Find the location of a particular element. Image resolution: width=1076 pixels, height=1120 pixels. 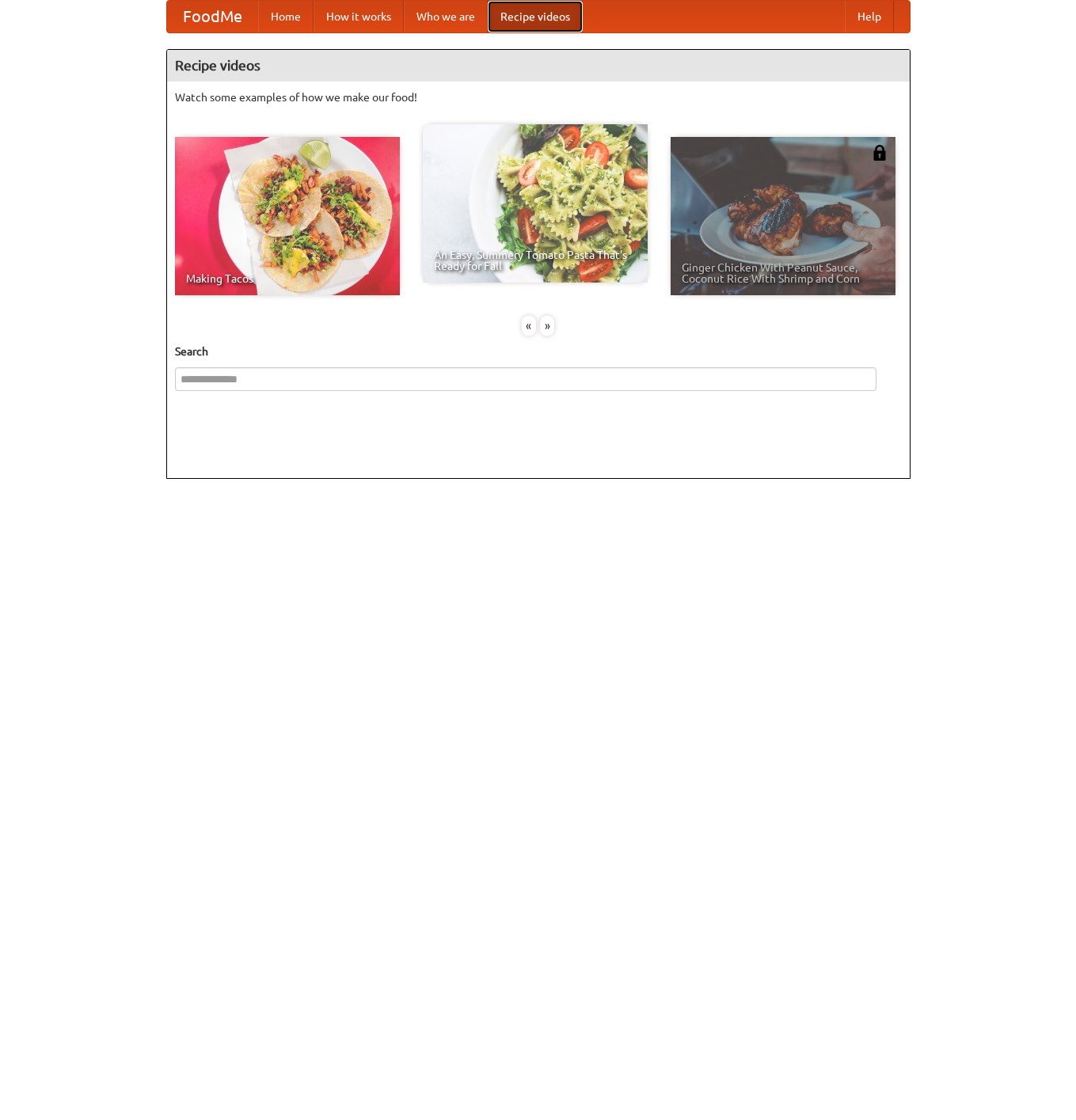

span: Making Tacos is located at coordinates (288, 279).